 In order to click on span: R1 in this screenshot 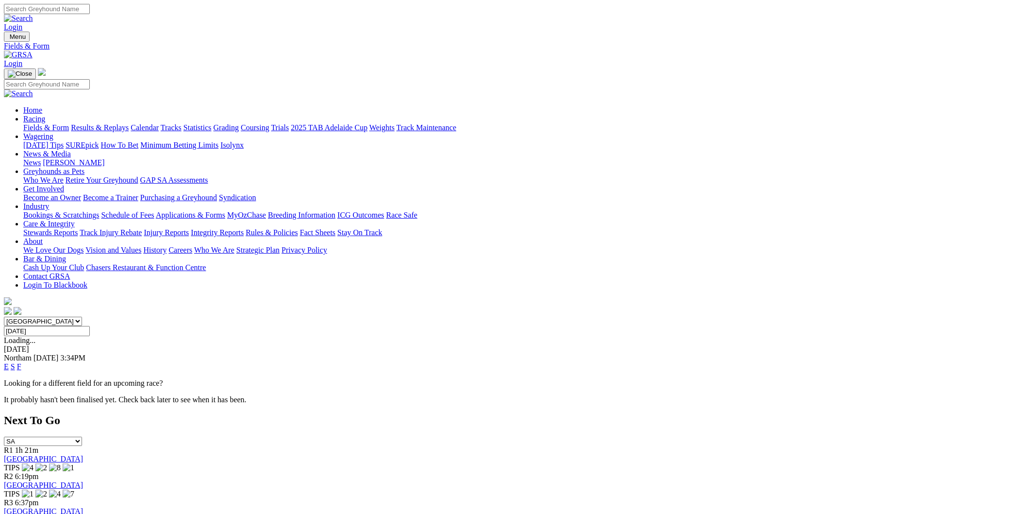, I will do `click(8, 450)`.